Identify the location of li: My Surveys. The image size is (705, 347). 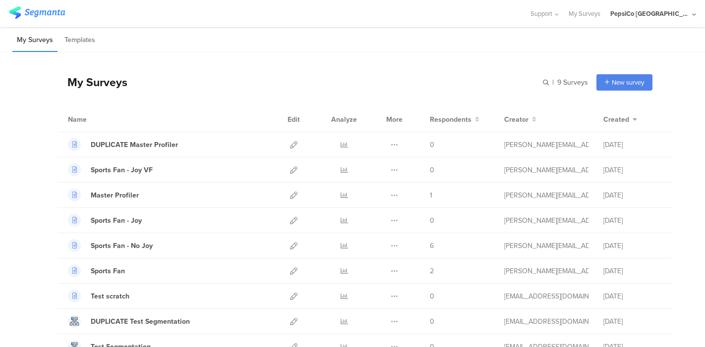
(35, 40).